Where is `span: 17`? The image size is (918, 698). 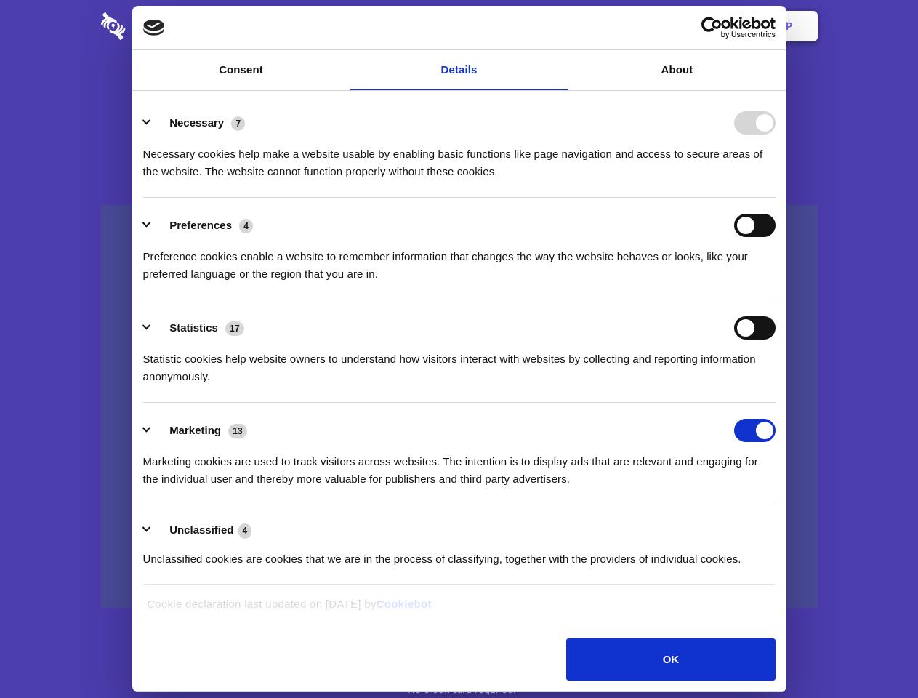 span: 17 is located at coordinates (235, 328).